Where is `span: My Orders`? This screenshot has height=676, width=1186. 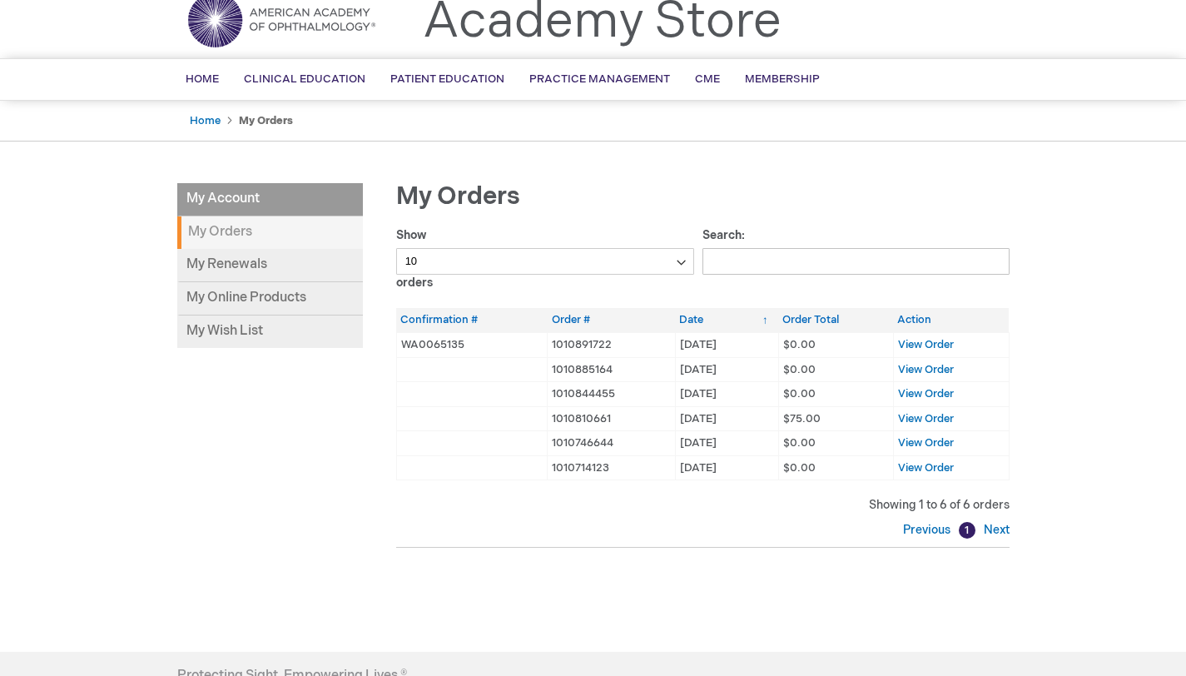 span: My Orders is located at coordinates (458, 196).